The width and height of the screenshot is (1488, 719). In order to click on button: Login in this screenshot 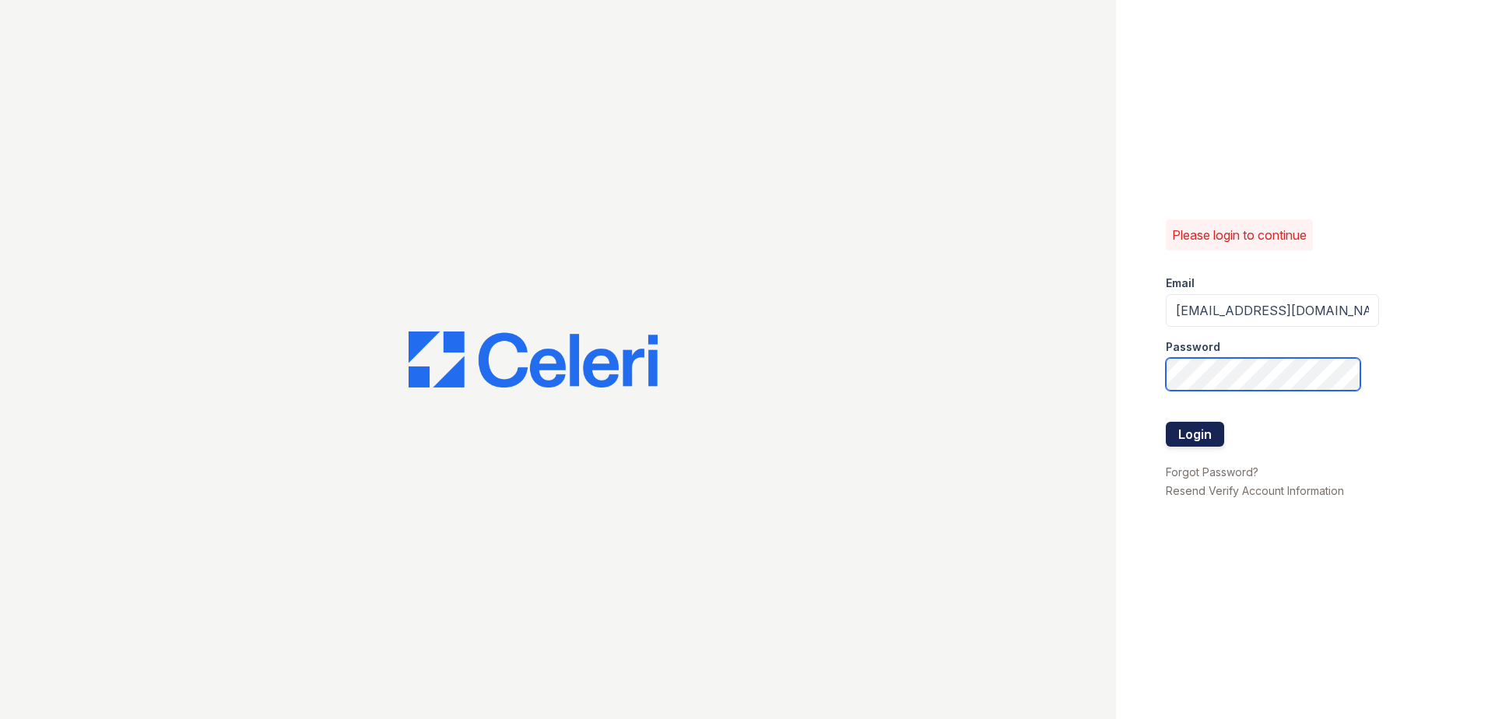, I will do `click(1195, 434)`.